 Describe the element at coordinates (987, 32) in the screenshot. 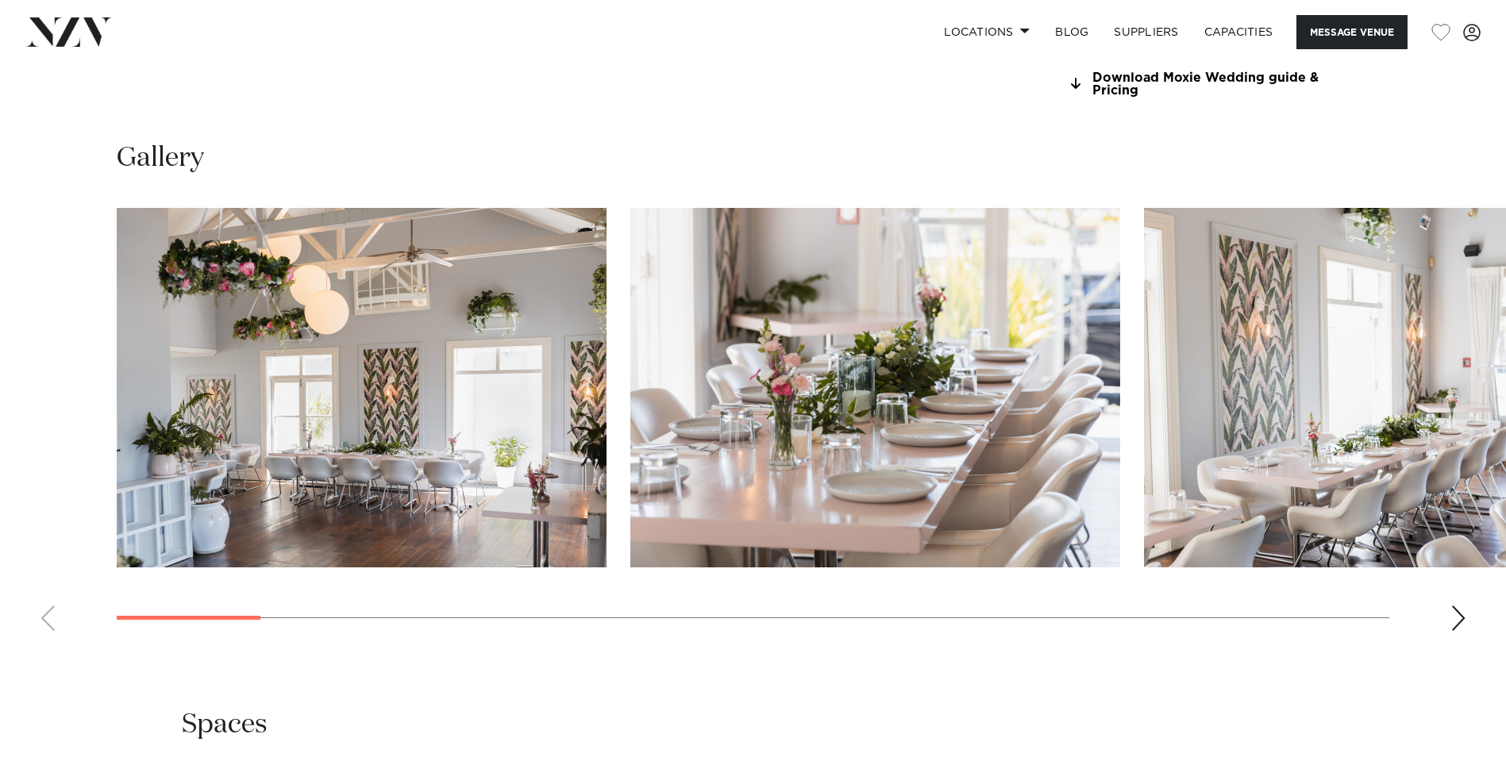

I see `a: Locations` at that location.